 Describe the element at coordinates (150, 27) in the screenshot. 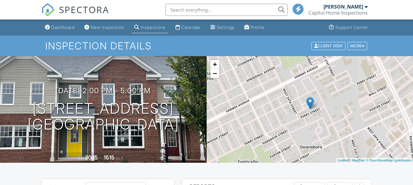

I see `a: Inspections` at that location.